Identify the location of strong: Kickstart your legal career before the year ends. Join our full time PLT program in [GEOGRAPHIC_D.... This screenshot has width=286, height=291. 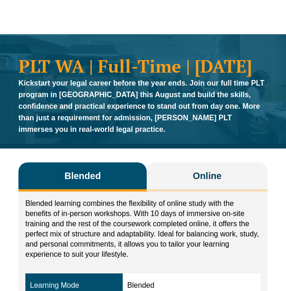
(141, 106).